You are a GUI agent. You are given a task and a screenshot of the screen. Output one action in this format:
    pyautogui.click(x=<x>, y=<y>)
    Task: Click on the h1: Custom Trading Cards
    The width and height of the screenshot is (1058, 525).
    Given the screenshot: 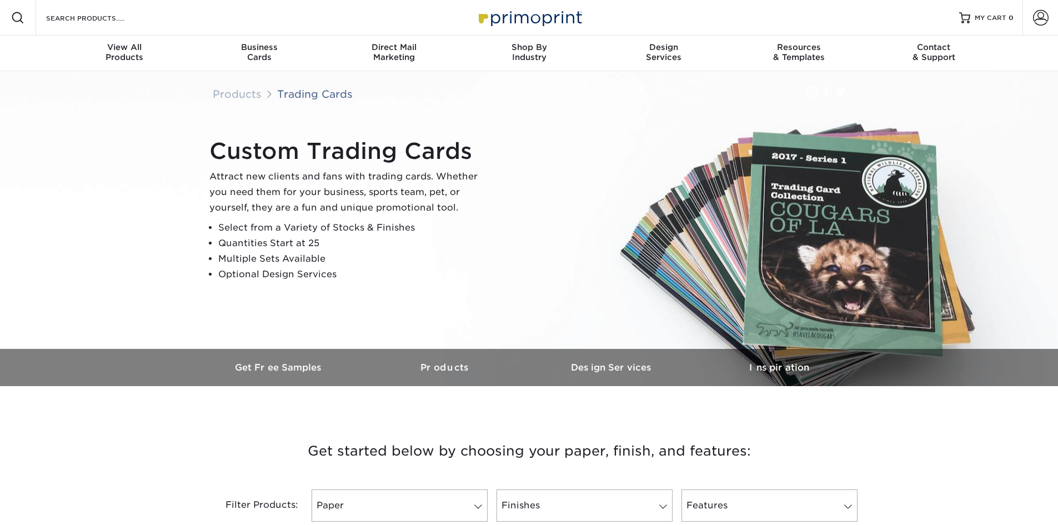 What is the action you would take?
    pyautogui.click(x=348, y=151)
    